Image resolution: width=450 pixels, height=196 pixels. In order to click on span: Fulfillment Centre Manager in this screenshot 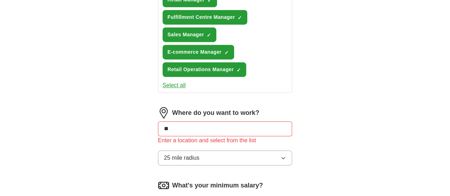, I will do `click(202, 17)`.